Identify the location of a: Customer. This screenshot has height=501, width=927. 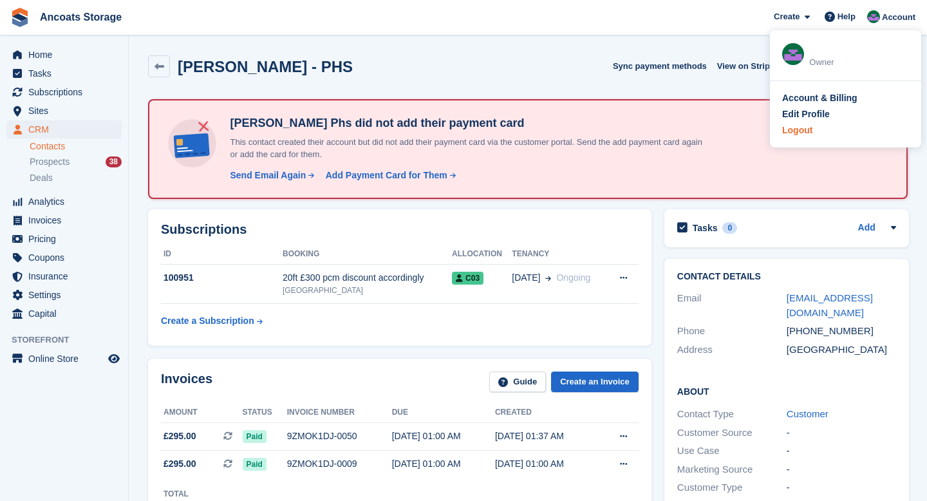
(807, 413).